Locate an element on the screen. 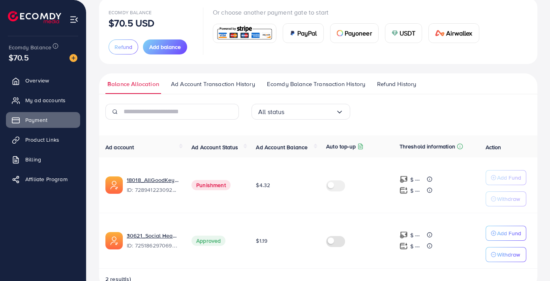 Image resolution: width=550 pixels, height=281 pixels. a: Payment is located at coordinates (43, 120).